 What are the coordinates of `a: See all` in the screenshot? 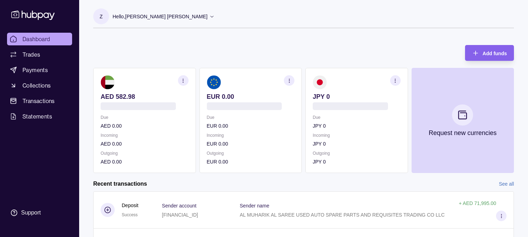 It's located at (507, 184).